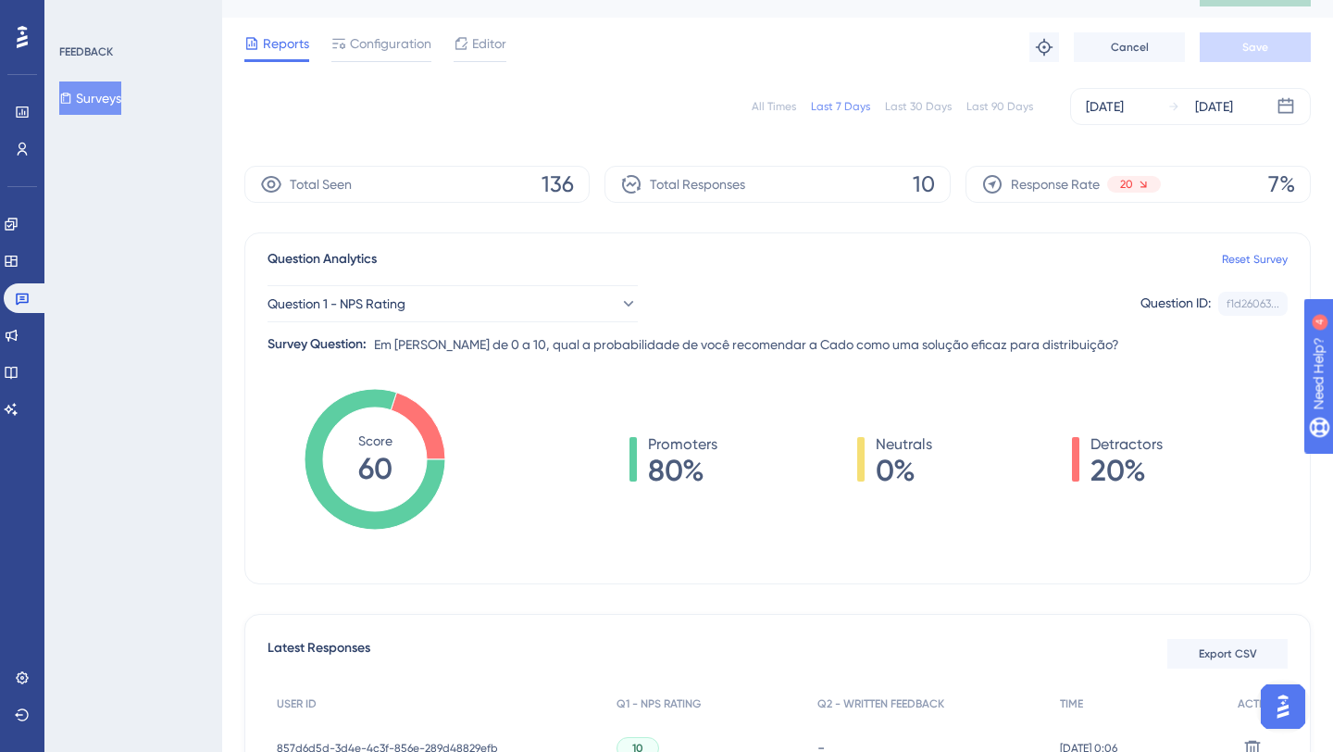 This screenshot has height=752, width=1333. What do you see at coordinates (28, 28) in the screenshot?
I see `button: Open AI Assistant Launcher` at bounding box center [28, 28].